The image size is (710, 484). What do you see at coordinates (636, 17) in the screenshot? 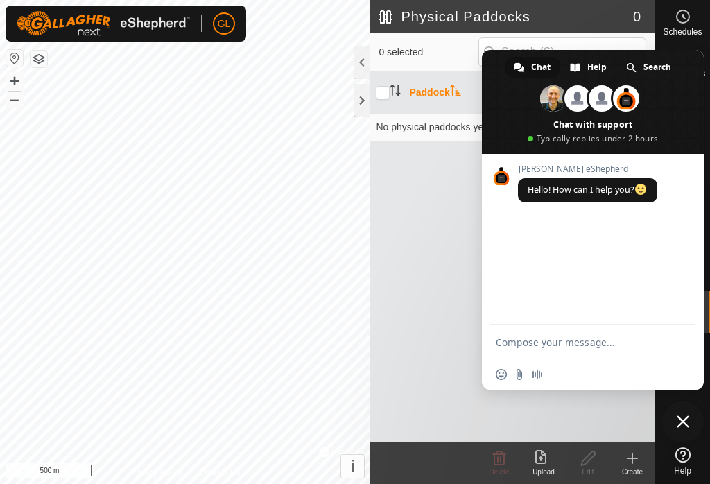
I see `span: 0` at bounding box center [636, 17].